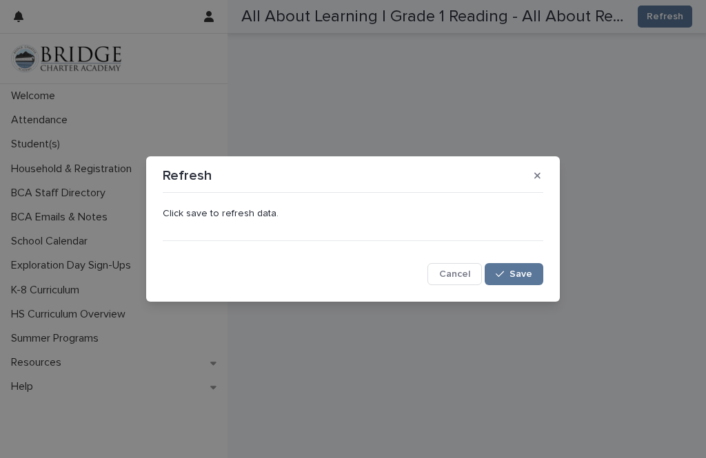  Describe the element at coordinates (513, 274) in the screenshot. I see `button: Save` at that location.